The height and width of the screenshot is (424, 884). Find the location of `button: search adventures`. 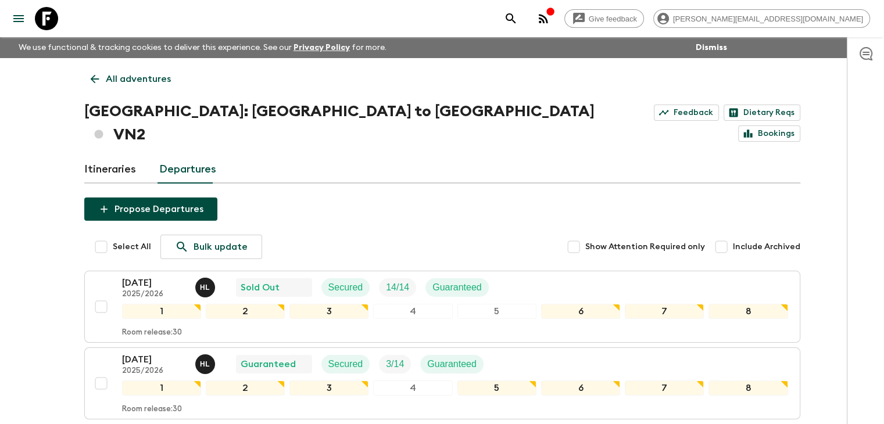

button: search adventures is located at coordinates (511, 19).